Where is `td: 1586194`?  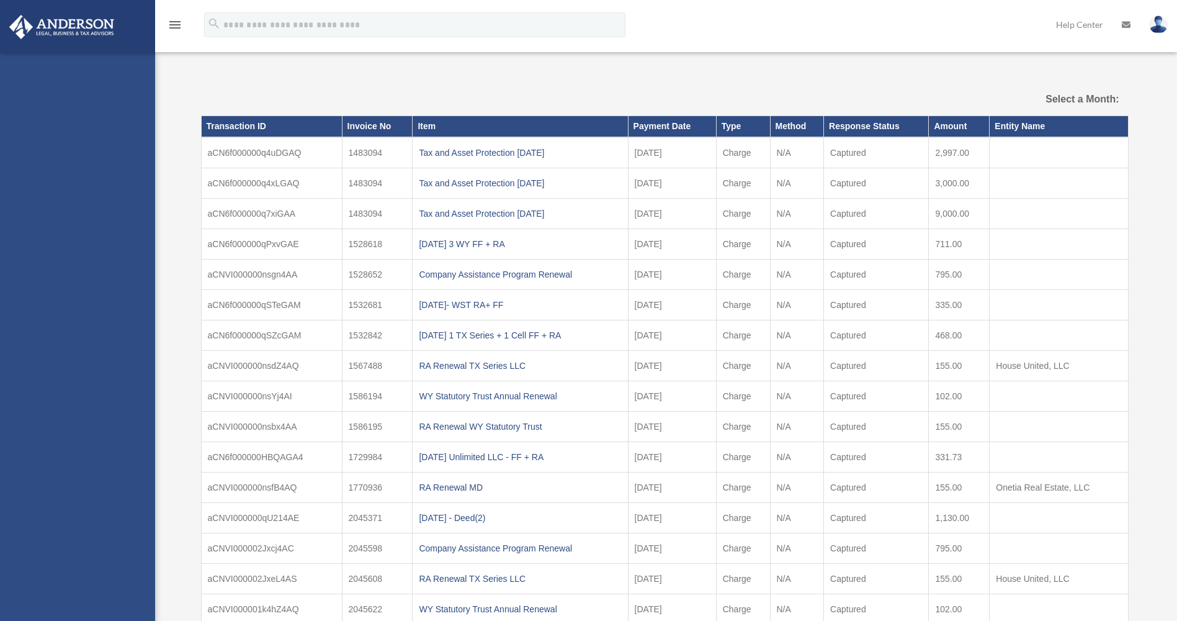 td: 1586194 is located at coordinates (377, 396).